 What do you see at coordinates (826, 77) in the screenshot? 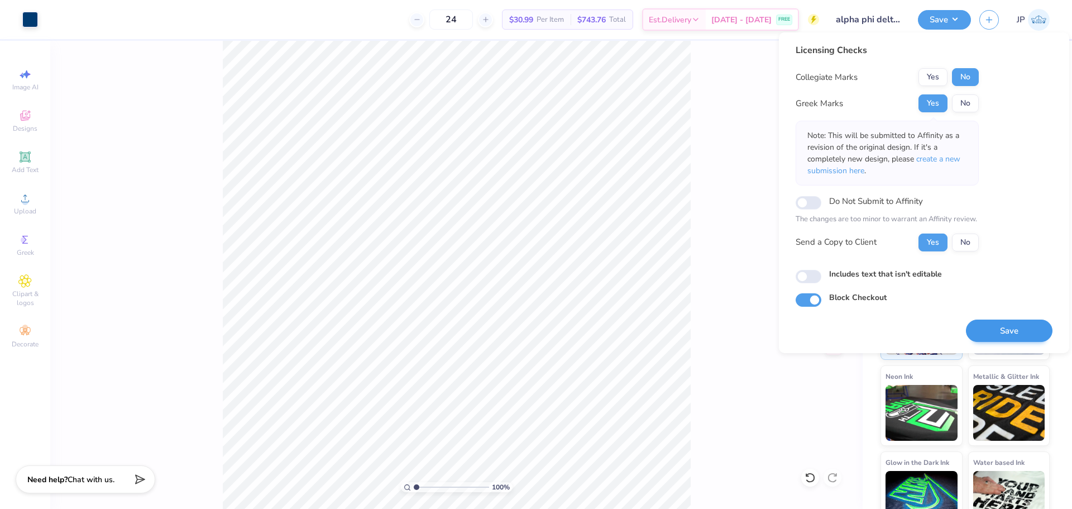
I see `div: Collegiate Marks` at bounding box center [826, 77].